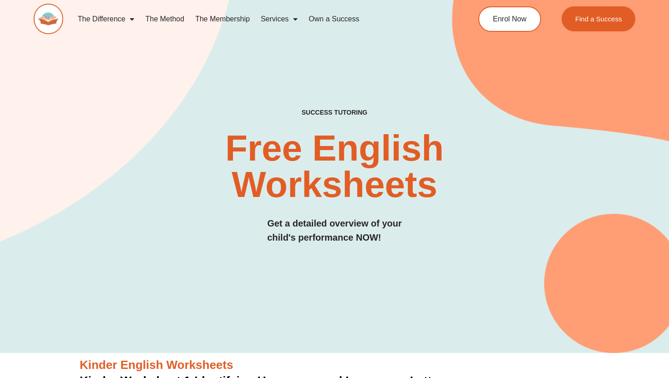 Image resolution: width=669 pixels, height=378 pixels. Describe the element at coordinates (599, 19) in the screenshot. I see `span: Find a Success` at that location.